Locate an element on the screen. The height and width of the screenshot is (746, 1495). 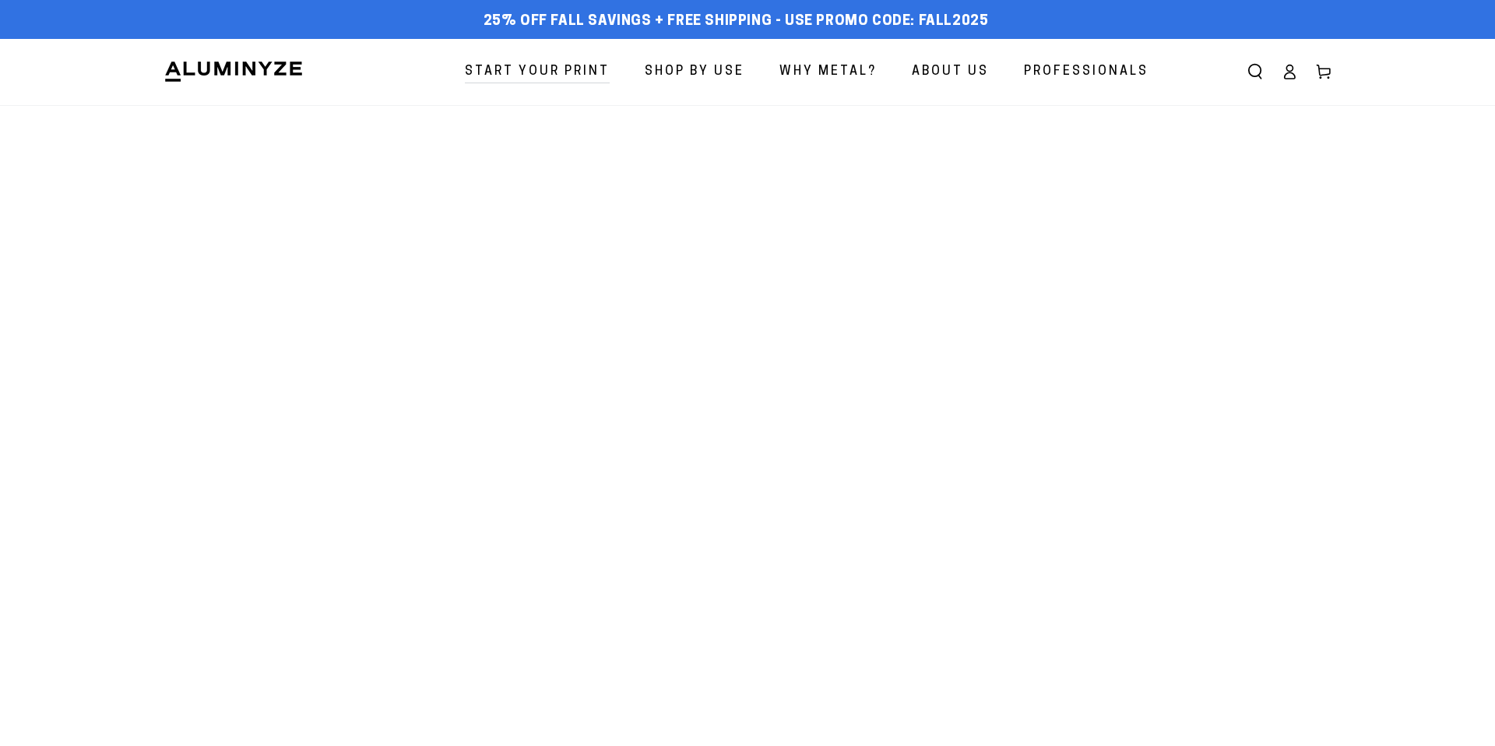
a: About Us is located at coordinates (950, 72).